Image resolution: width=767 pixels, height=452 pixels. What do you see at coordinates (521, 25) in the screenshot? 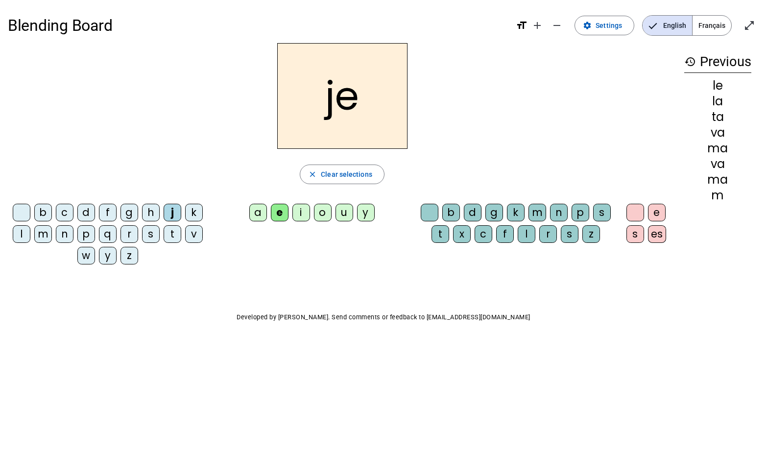
I see `mat-icon: format_size` at bounding box center [521, 25].